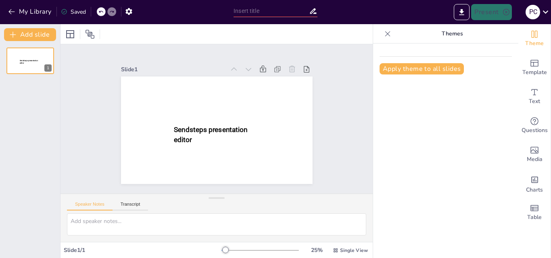  What do you see at coordinates (130, 206) in the screenshot?
I see `button: Transcript` at bounding box center [130, 206].